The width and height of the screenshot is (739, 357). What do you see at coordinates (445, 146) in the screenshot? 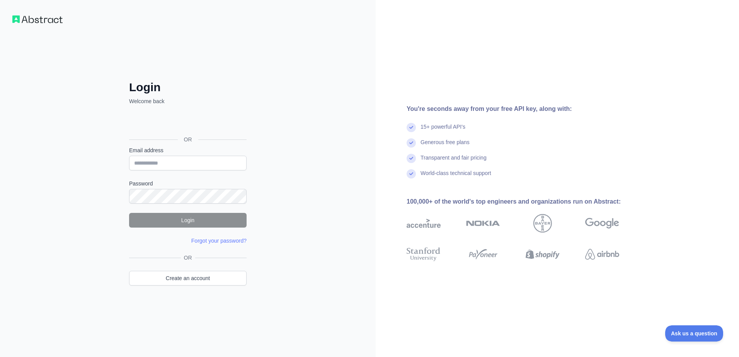
I see `div: Generous free plans` at bounding box center [445, 146].